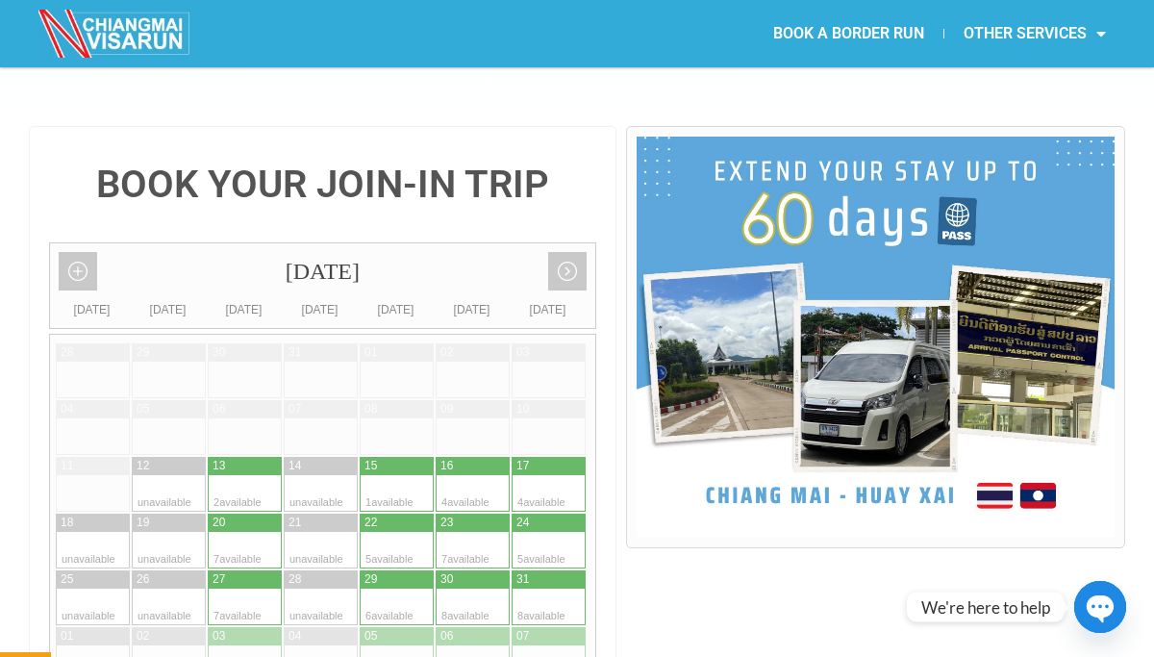 The image size is (1154, 657). What do you see at coordinates (66, 522) in the screenshot?
I see `div: 18` at bounding box center [66, 522].